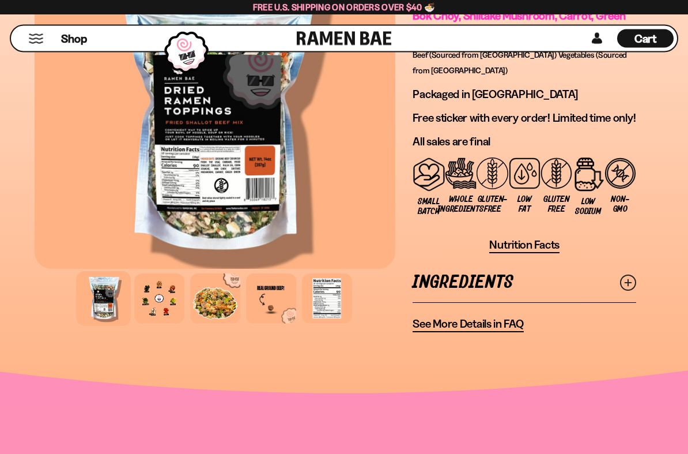  What do you see at coordinates (493, 205) in the screenshot?
I see `span: Gluten-free` at bounding box center [493, 205].